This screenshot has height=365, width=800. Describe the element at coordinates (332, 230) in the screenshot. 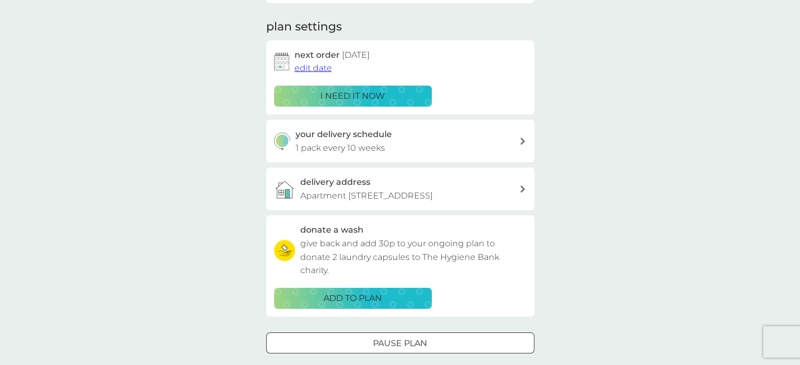

I see `h3: donate a wash` at that location.